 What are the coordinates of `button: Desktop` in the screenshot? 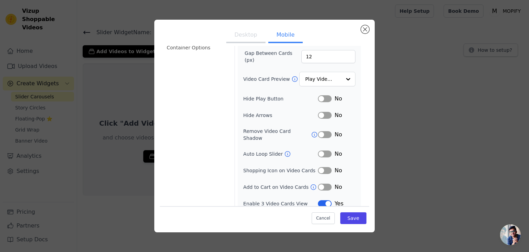 It's located at (246, 36).